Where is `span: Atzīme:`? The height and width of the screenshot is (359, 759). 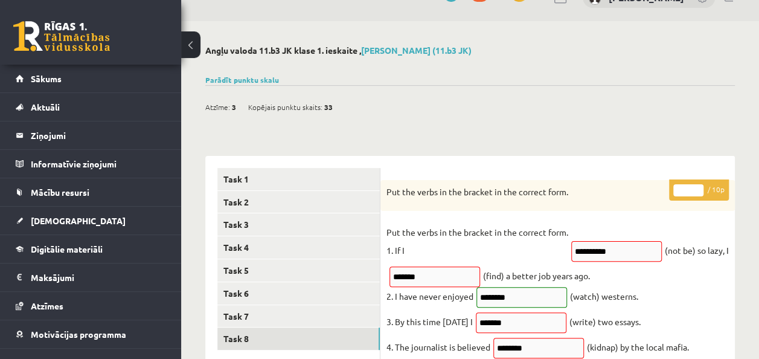
span: Atzīme: is located at coordinates (217, 107).